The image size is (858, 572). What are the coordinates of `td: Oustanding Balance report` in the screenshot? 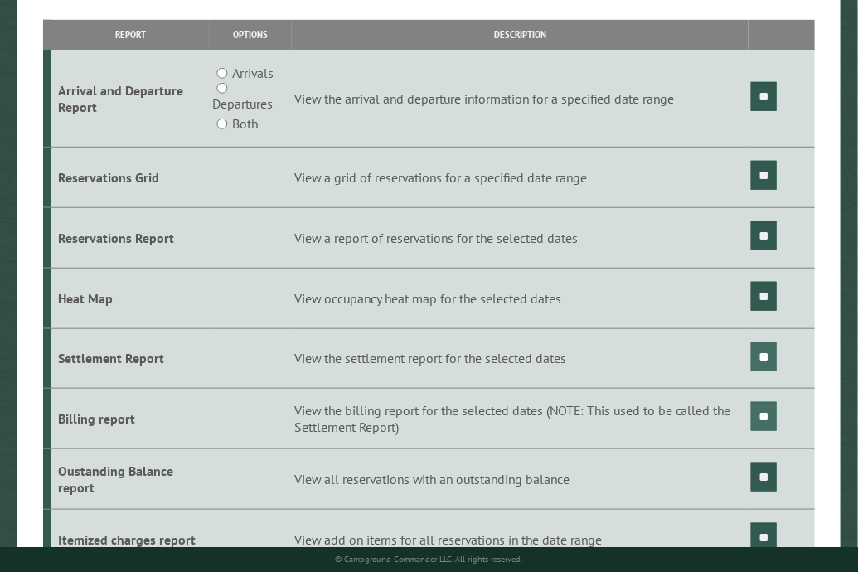 It's located at (130, 479).